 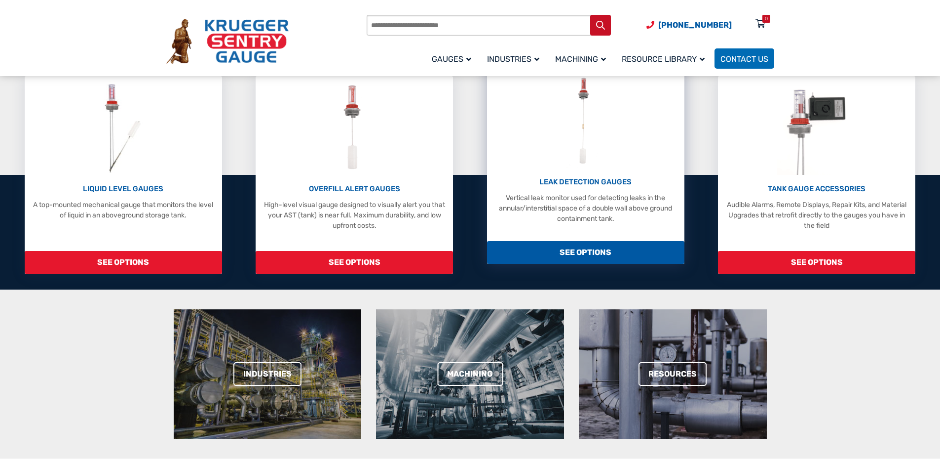 I want to click on span: Contact Us, so click(x=744, y=59).